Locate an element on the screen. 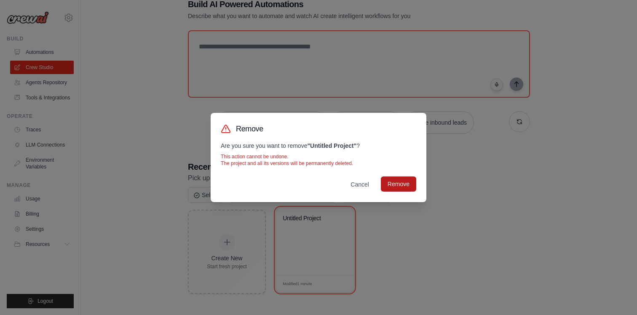 Image resolution: width=637 pixels, height=315 pixels. p: This action cannot be undone. is located at coordinates (319, 157).